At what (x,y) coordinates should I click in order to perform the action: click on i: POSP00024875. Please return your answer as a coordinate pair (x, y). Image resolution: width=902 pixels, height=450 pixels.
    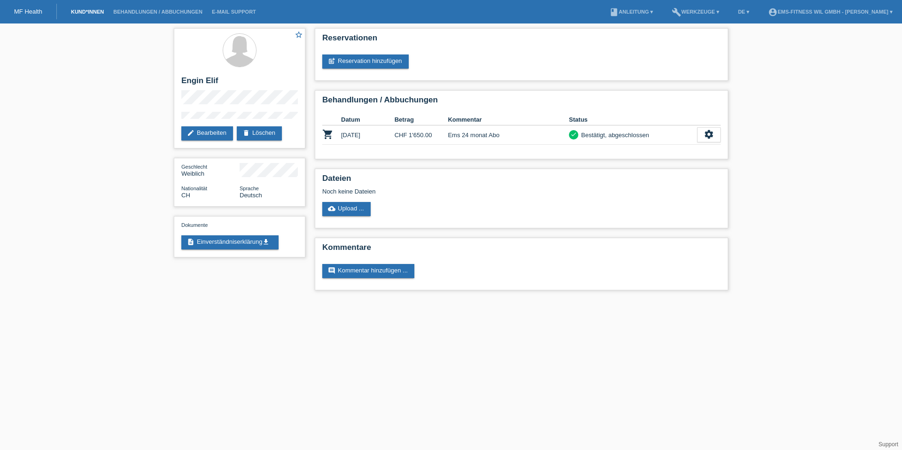
    Looking at the image, I should click on (328, 134).